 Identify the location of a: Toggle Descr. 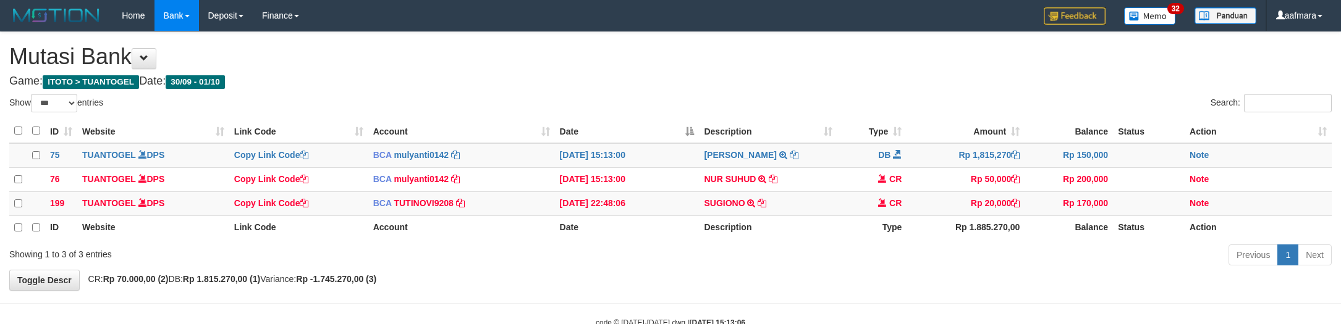
(44, 281).